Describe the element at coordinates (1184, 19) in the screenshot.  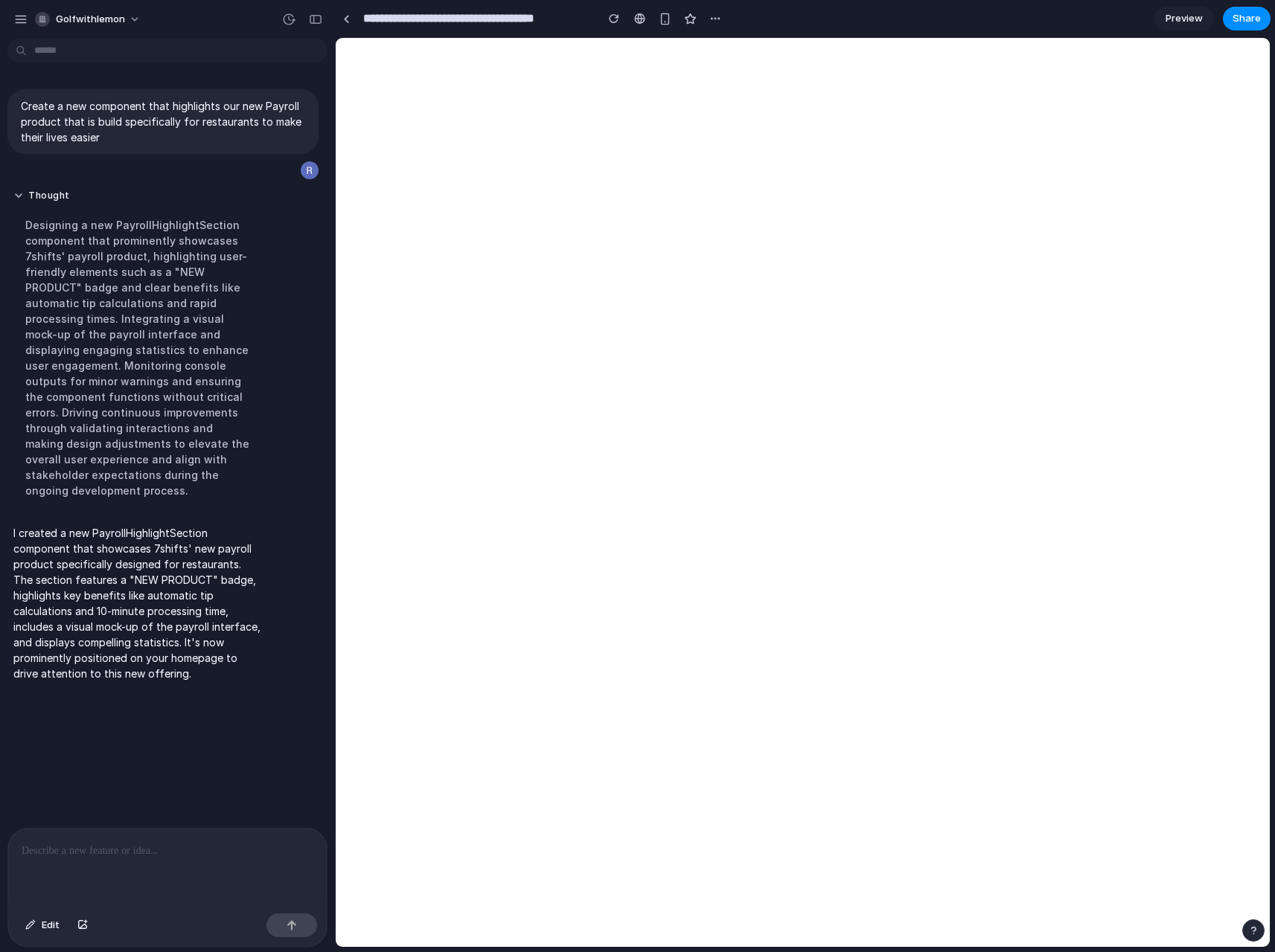
I see `span: Preview` at that location.